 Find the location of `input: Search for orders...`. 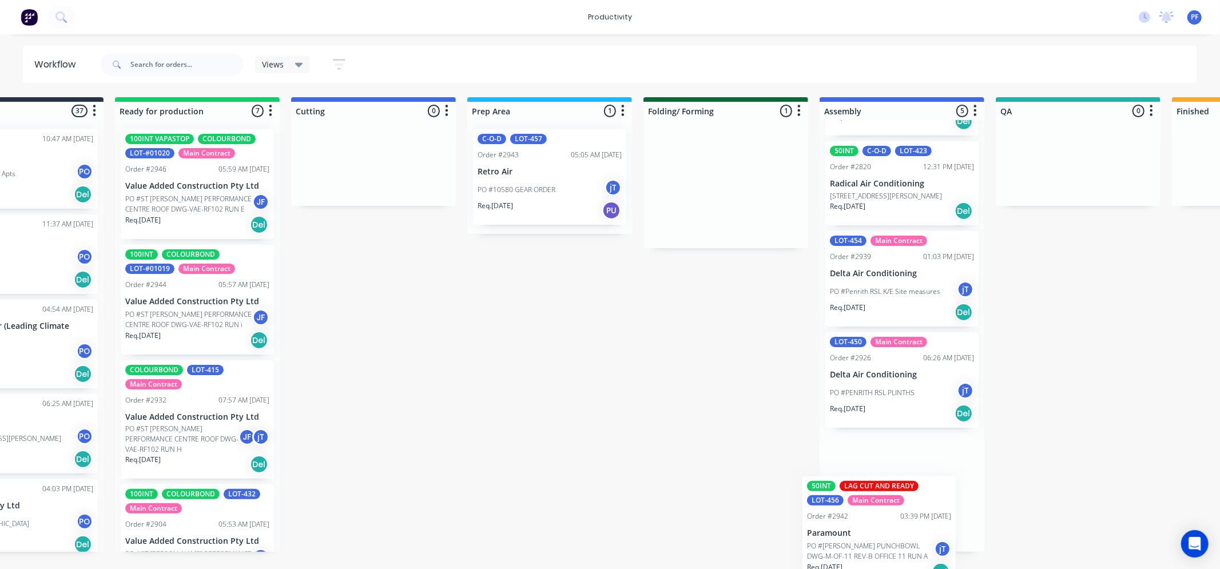

input: Search for orders... is located at coordinates (187, 65).